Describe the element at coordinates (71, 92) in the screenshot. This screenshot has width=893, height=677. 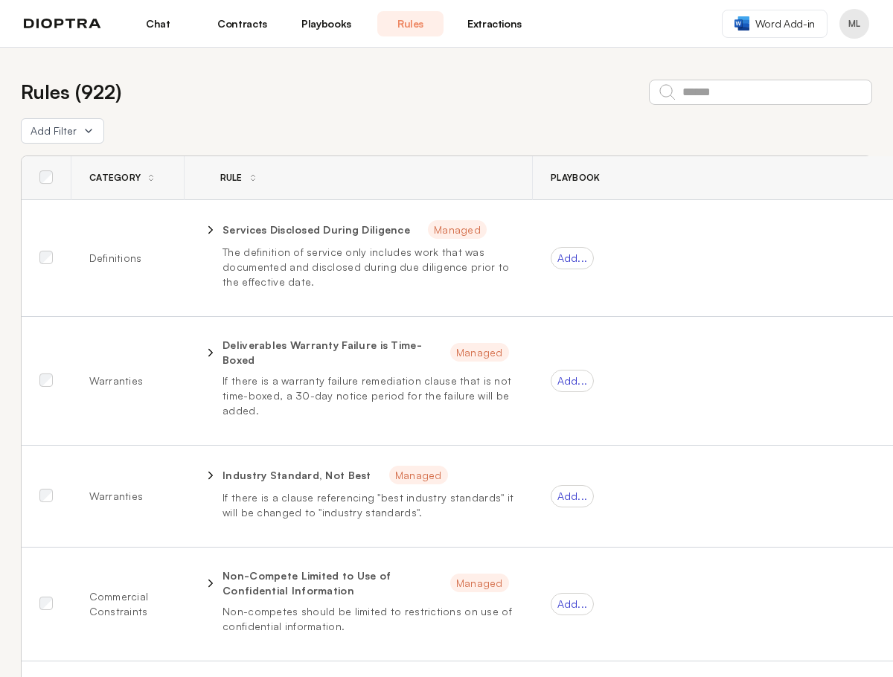
I see `h2: Rules ( 922 )` at that location.